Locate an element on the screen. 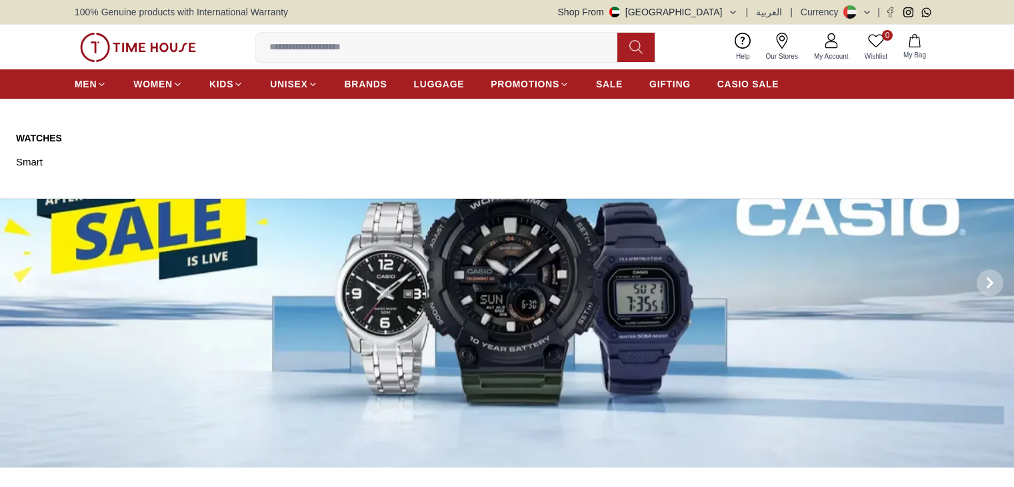 This screenshot has width=1014, height=487. a: Watches is located at coordinates (79, 138).